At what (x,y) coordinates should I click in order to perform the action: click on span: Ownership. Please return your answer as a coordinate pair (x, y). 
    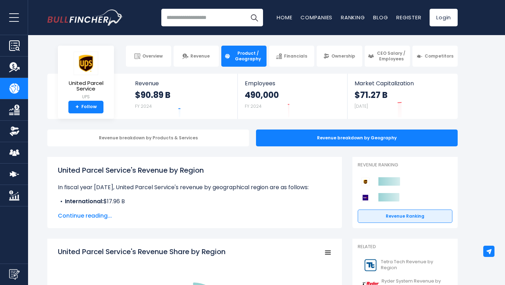
    Looking at the image, I should click on (343, 56).